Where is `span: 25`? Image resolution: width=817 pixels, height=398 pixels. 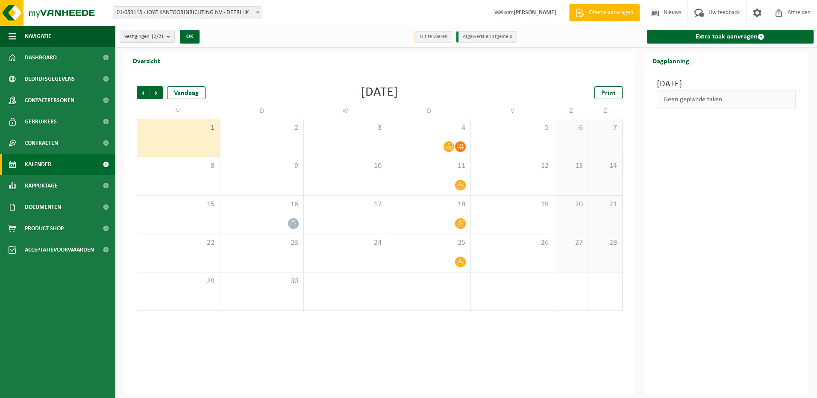
span: 25 is located at coordinates (429, 243).